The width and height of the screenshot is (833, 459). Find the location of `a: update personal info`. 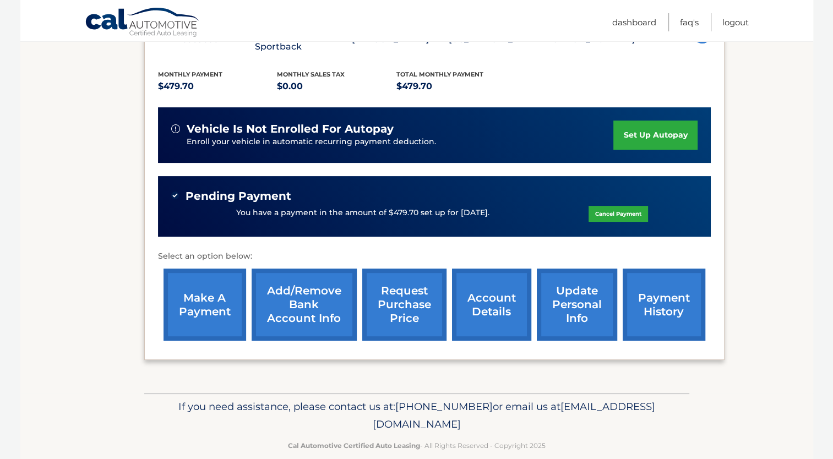

a: update personal info is located at coordinates (577, 304).